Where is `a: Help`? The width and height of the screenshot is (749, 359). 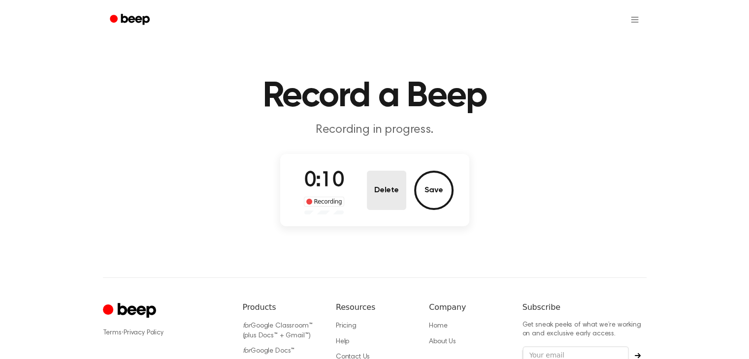 a: Help is located at coordinates (342, 342).